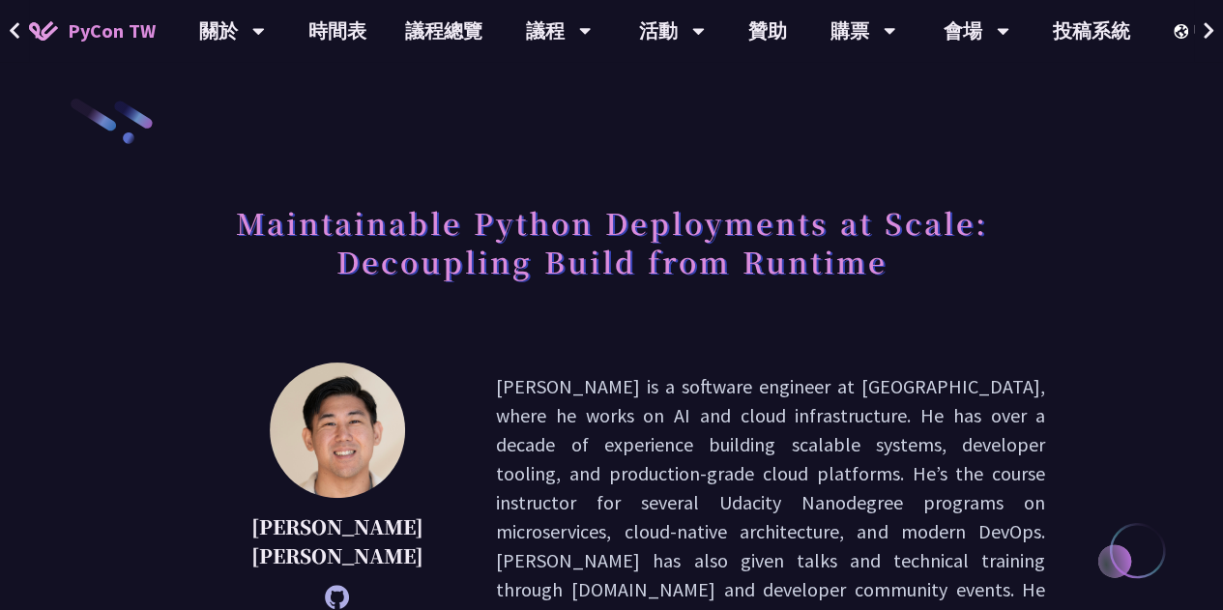  I want to click on img: Home icon of PyCon TW 2025, so click(44, 31).